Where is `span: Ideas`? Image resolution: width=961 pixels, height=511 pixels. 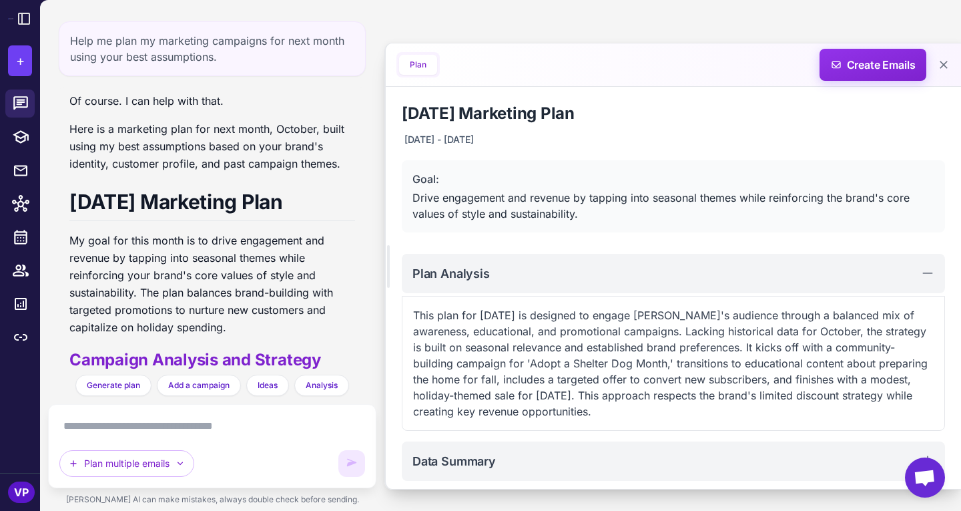
span: Ideas is located at coordinates (268, 385).